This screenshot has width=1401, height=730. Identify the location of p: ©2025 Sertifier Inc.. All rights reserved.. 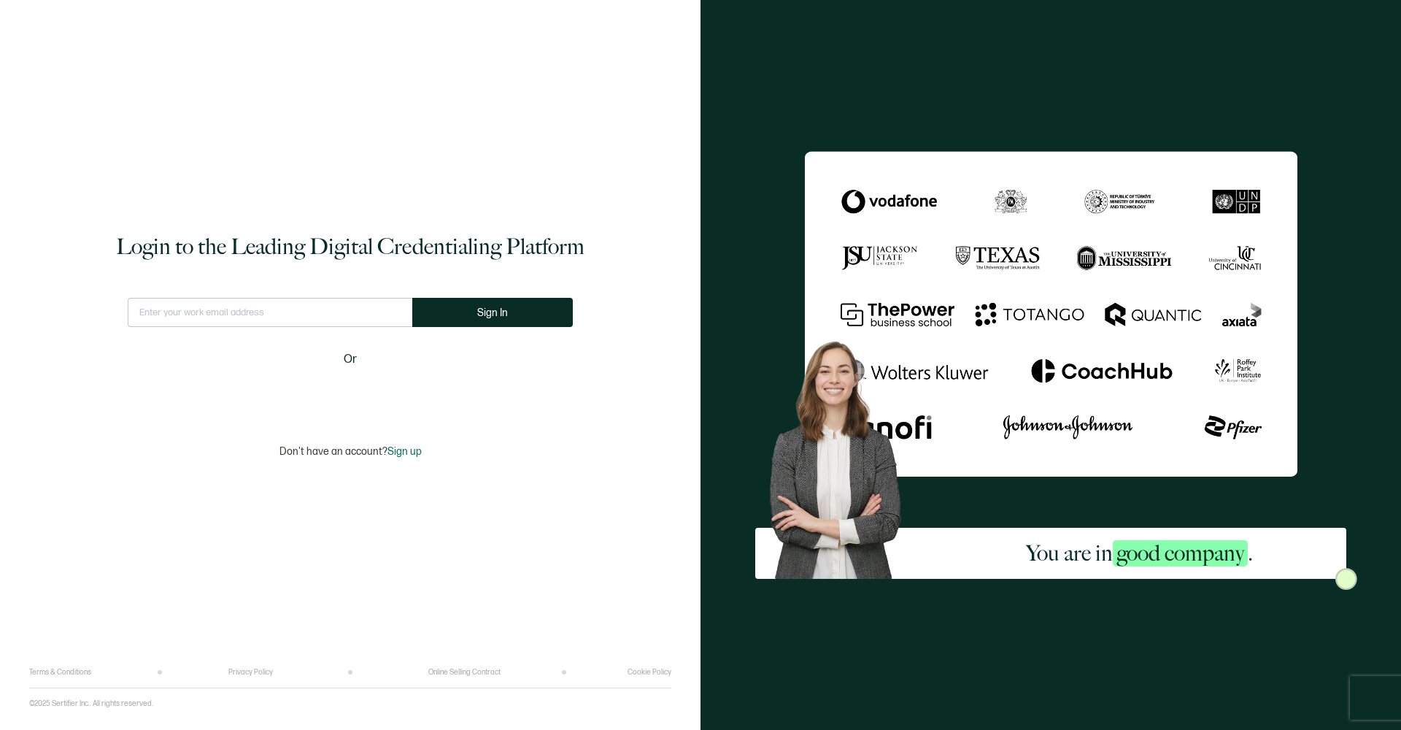
(91, 704).